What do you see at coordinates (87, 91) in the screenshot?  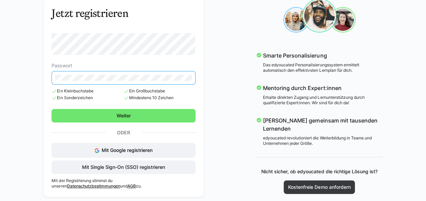 I see `span: Ein Kleinbuchstabe` at bounding box center [87, 91].